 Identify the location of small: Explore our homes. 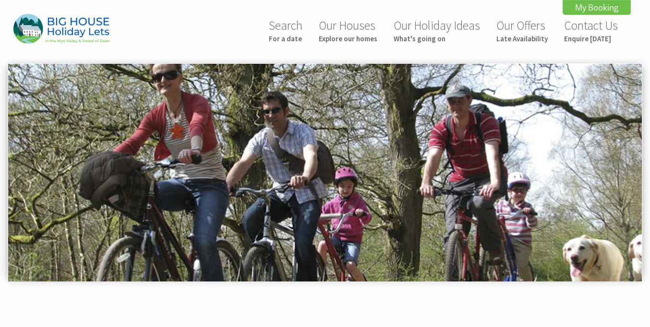
(348, 38).